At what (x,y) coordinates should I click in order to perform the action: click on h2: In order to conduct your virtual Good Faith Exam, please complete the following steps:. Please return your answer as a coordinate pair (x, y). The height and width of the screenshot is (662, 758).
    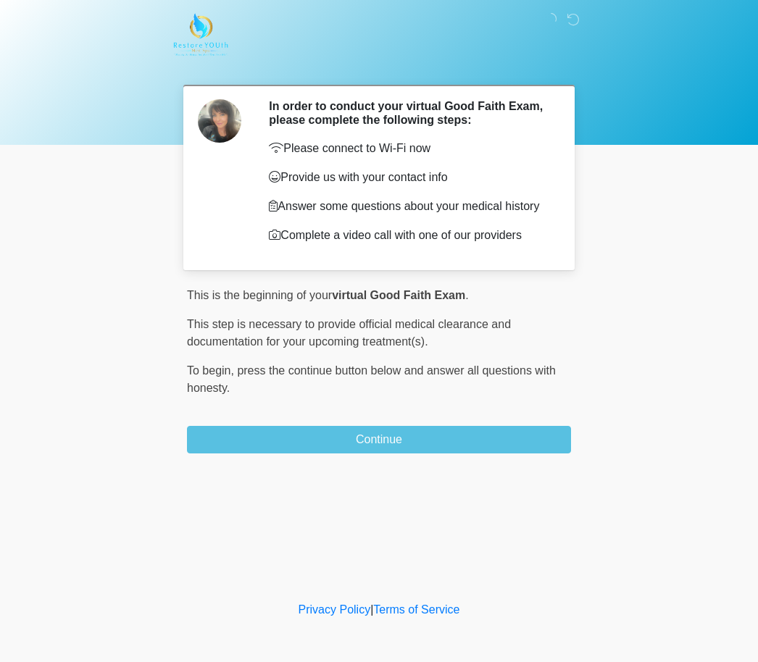
    Looking at the image, I should click on (409, 113).